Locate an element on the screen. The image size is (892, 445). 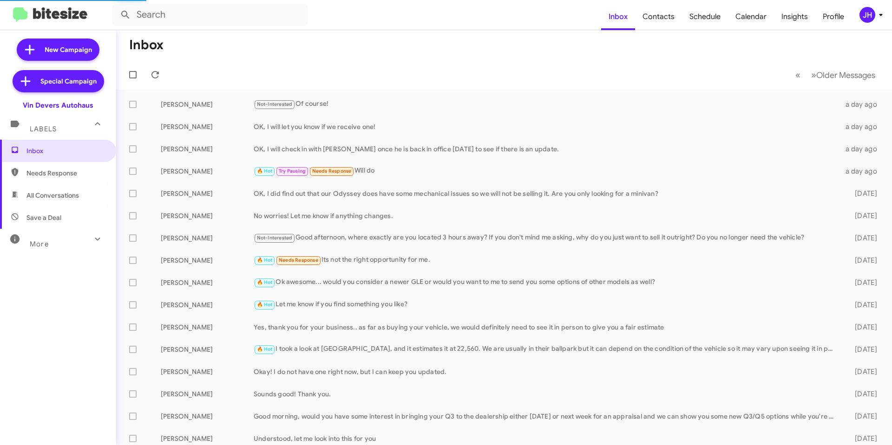
div: OK, I did find out that our Odyssey does have some mechanical issues so we will not be selling it... is located at coordinates (547, 194).